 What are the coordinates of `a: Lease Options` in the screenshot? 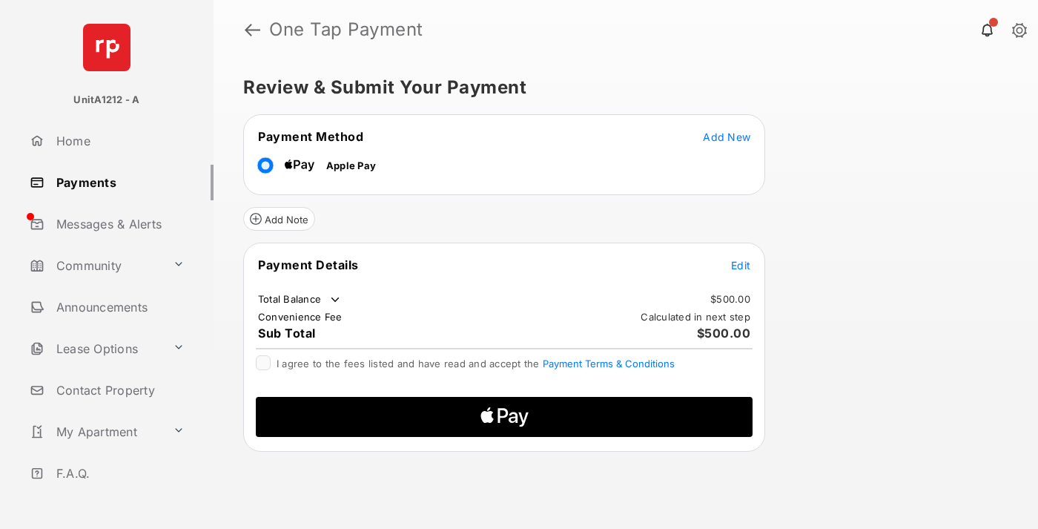 It's located at (95, 349).